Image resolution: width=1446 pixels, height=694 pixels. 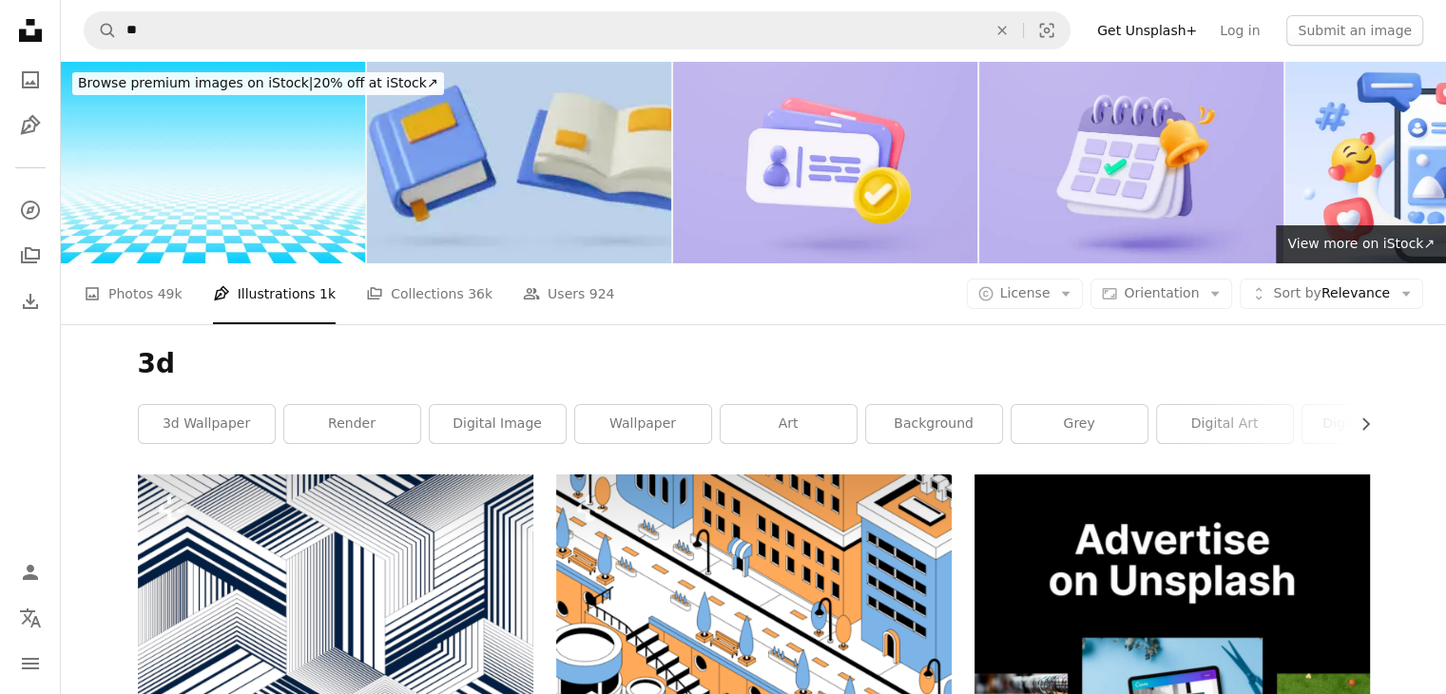 I want to click on span: Sort by, so click(x=1297, y=293).